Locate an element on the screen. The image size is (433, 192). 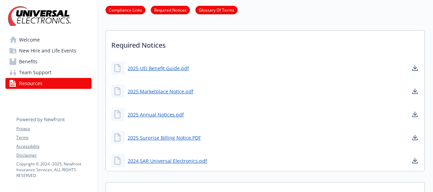
a: Glossary Of Terms is located at coordinates (216, 10).